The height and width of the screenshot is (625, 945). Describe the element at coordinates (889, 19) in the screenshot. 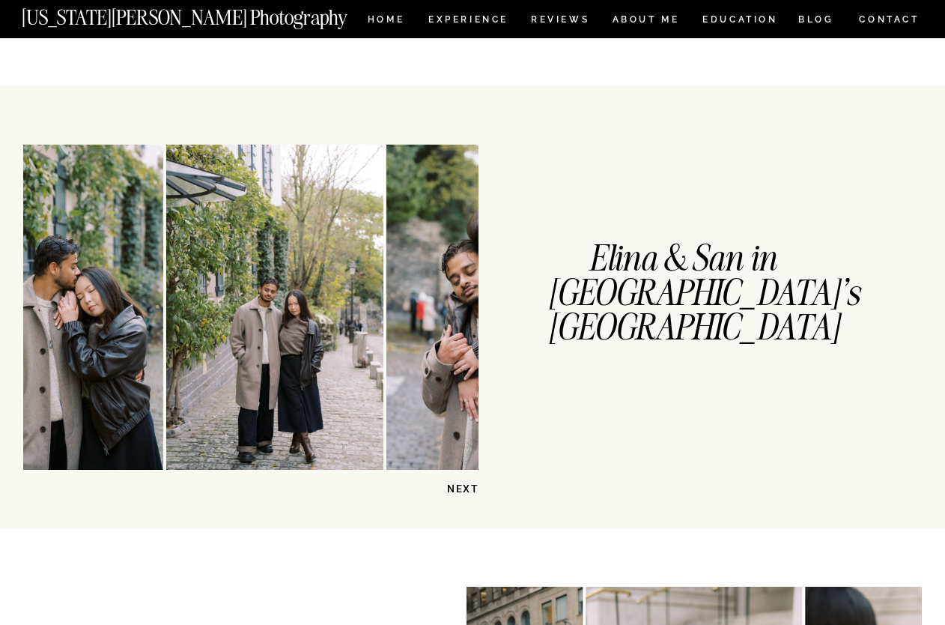

I see `nav: CONTACT` at that location.